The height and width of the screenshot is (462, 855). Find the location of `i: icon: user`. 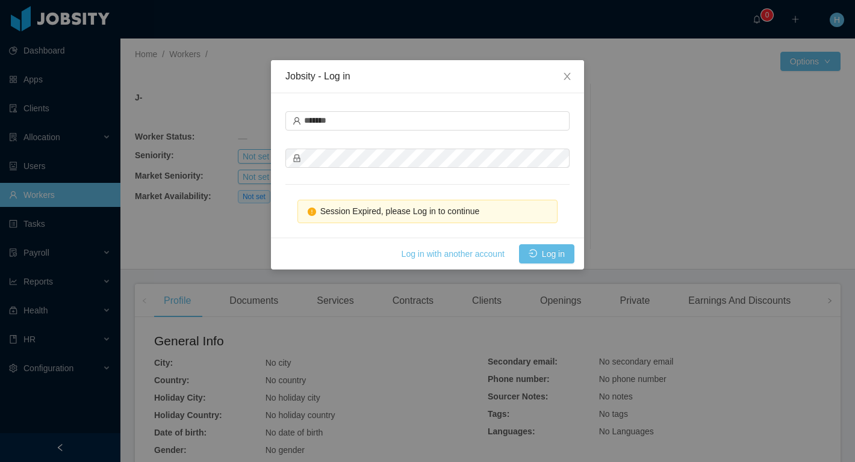

i: icon: user is located at coordinates (297, 121).